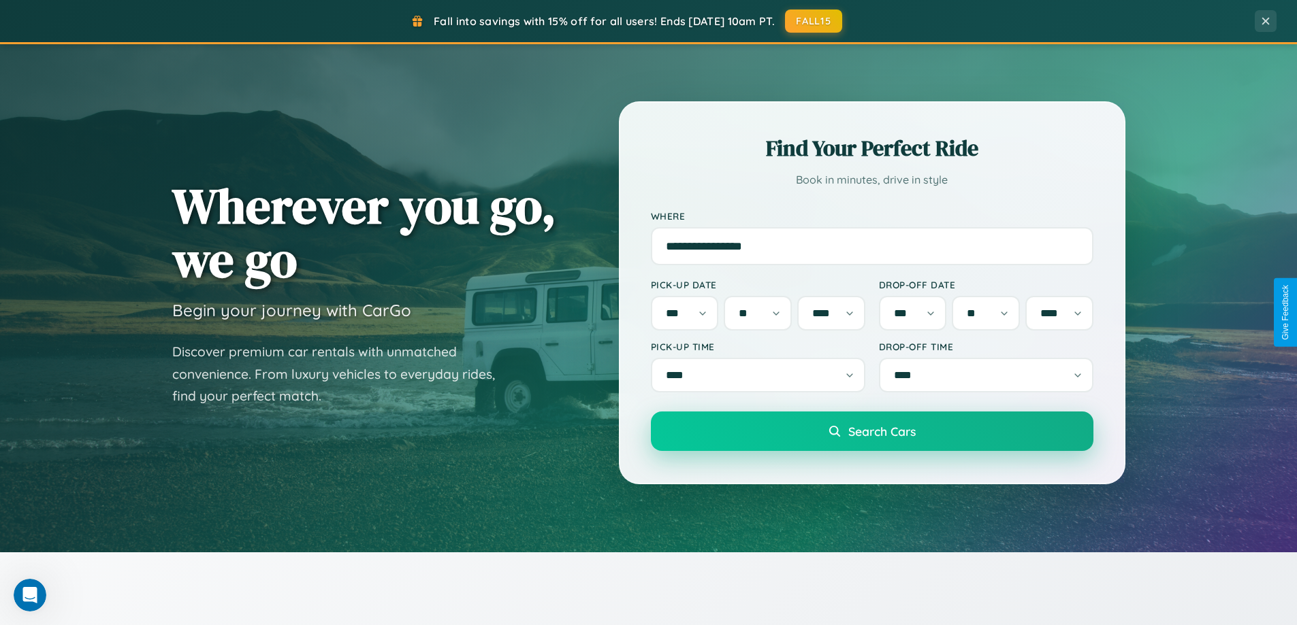 Image resolution: width=1297 pixels, height=625 pixels. Describe the element at coordinates (881, 431) in the screenshot. I see `span: Search Cars` at that location.